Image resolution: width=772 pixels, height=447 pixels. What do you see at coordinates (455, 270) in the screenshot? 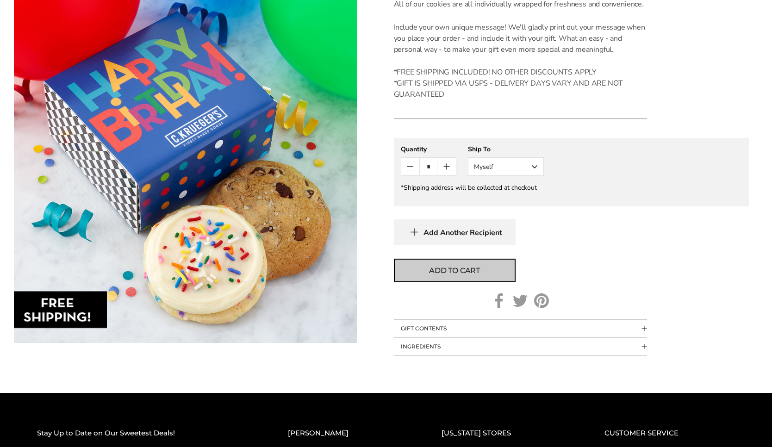
I see `button: Add to cart` at bounding box center [455, 270].